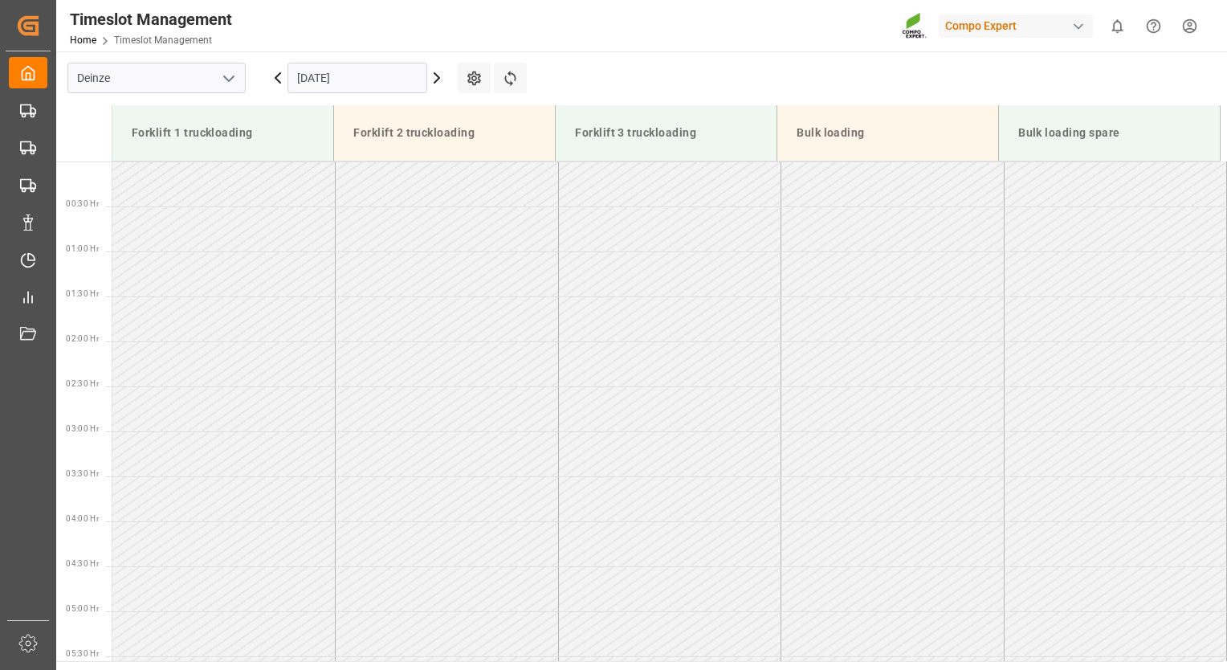 This screenshot has height=670, width=1227. Describe the element at coordinates (888, 133) in the screenshot. I see `div: Bulk loading` at that location.